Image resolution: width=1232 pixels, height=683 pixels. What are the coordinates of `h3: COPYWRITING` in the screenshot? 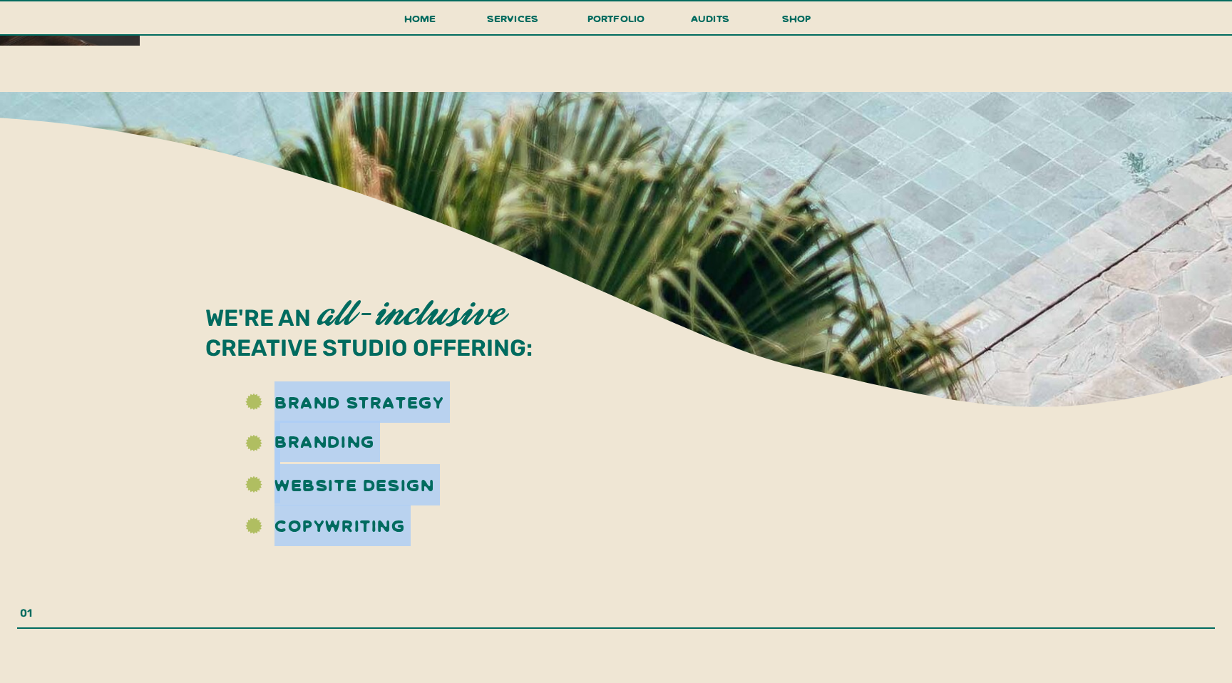 It's located at (366, 523).